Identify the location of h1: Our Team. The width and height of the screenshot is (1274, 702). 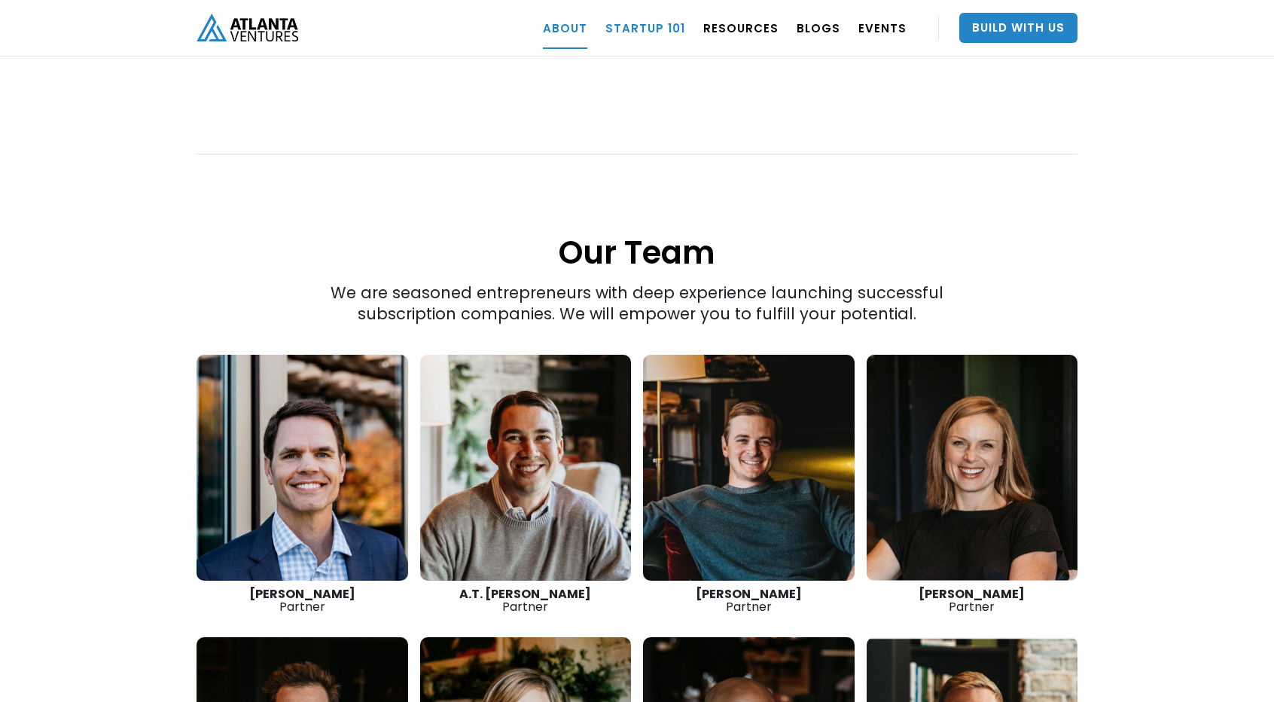
(637, 215).